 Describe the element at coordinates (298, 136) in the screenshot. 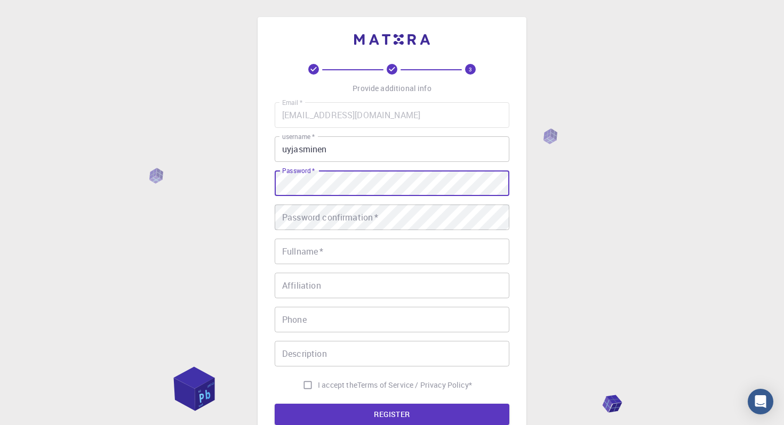

I see `label: username` at that location.